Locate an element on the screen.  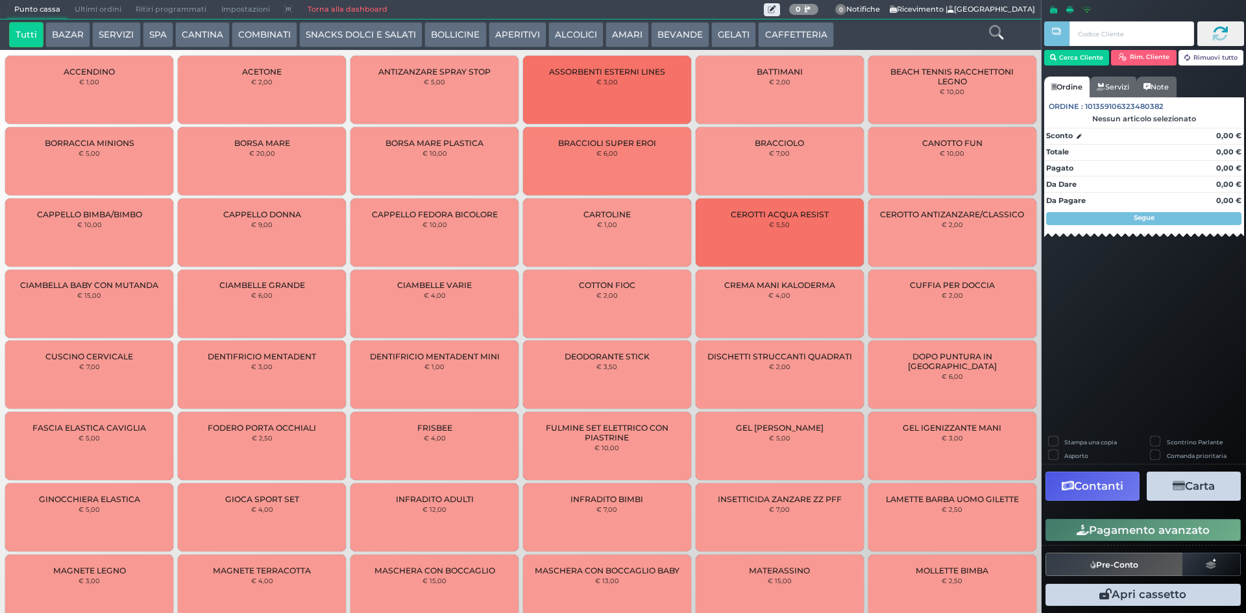
span: CIAMBELLE GRANDE is located at coordinates (262, 285).